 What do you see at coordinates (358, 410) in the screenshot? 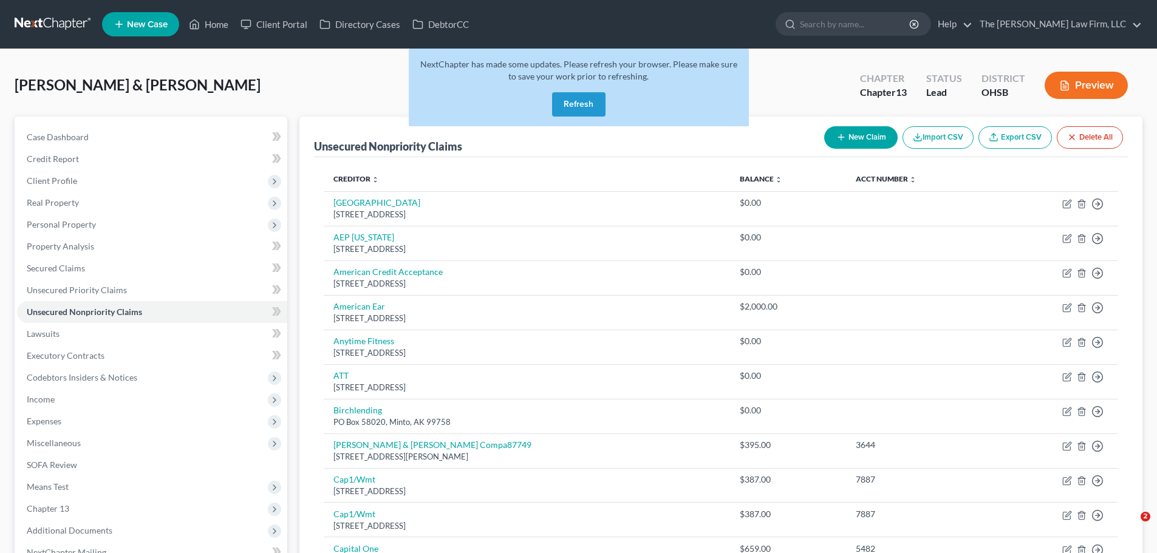
I see `a: Birchlending` at bounding box center [358, 410].